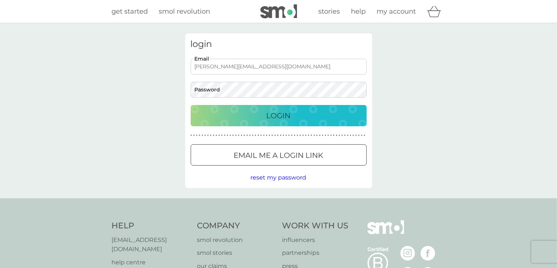 The width and height of the screenshot is (557, 268). I want to click on h3: login, so click(279, 44).